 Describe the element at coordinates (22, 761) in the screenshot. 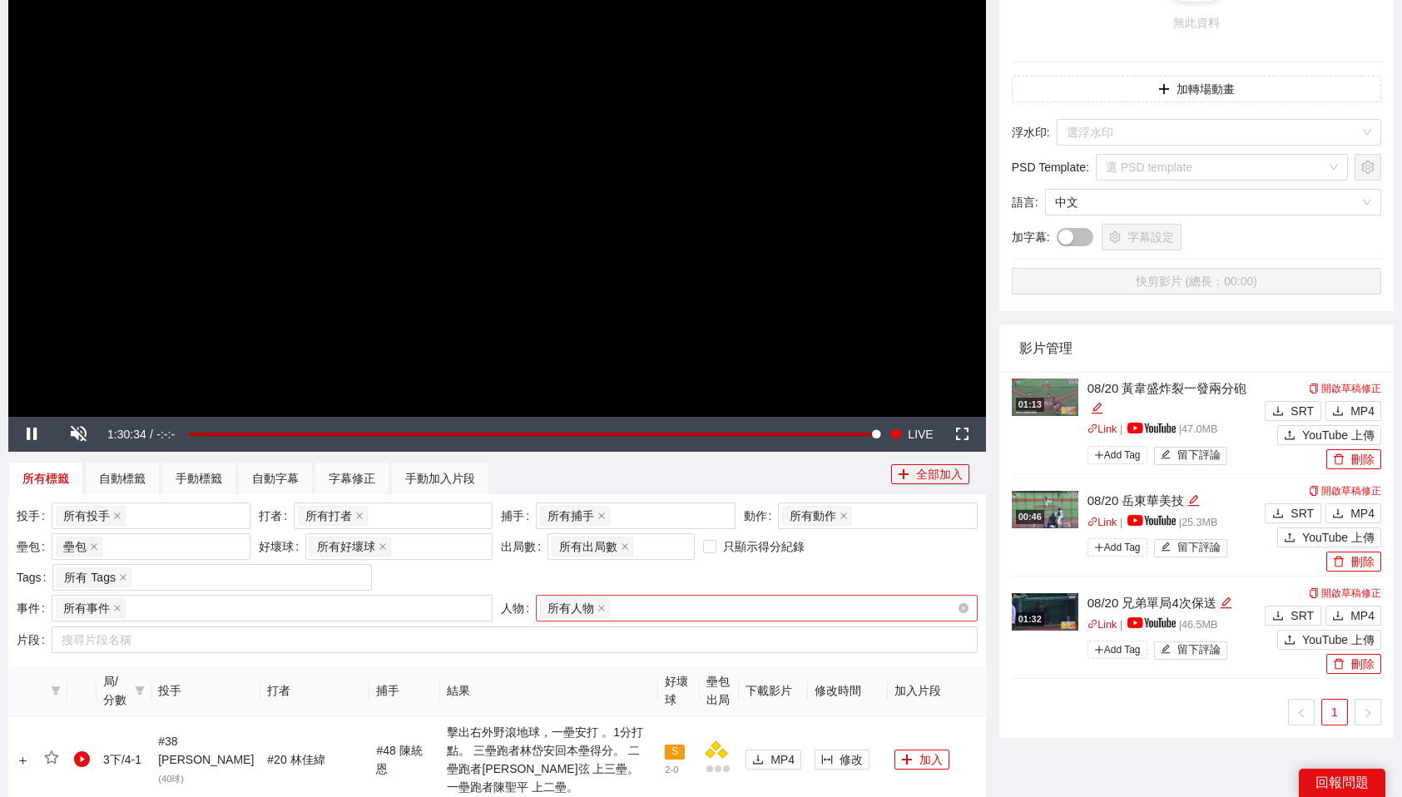

I see `button: 展開行` at that location.